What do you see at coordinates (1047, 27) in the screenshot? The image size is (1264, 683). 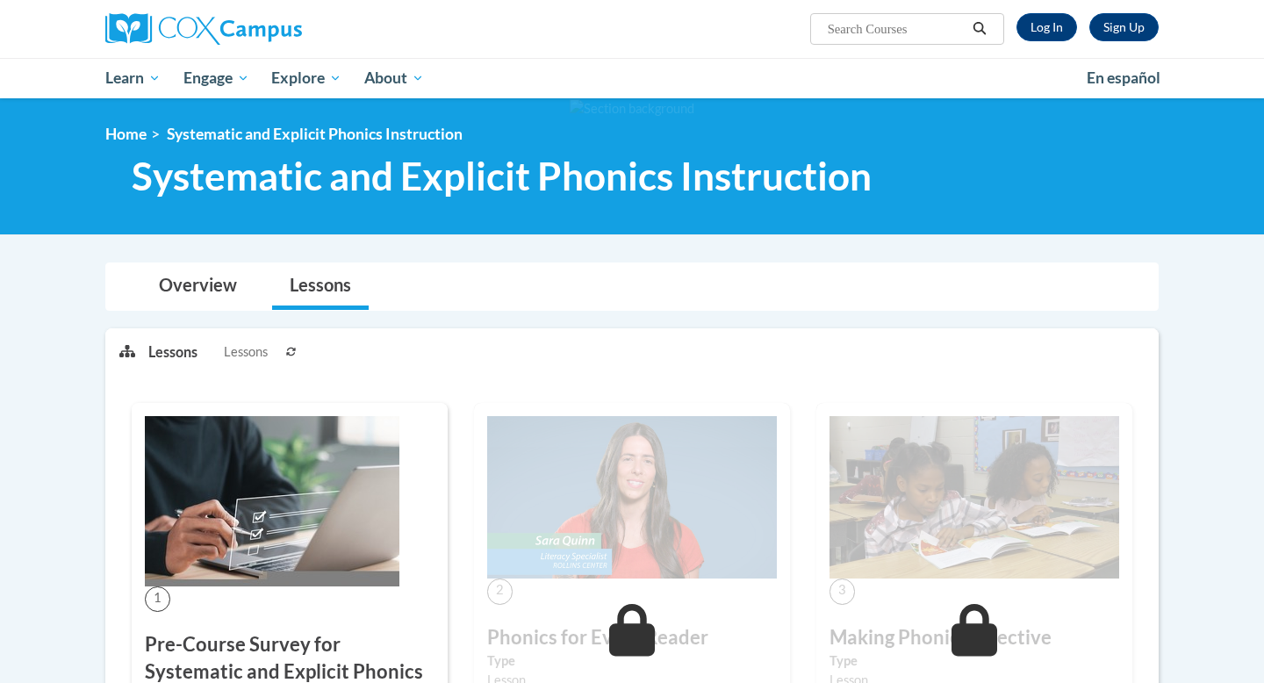 I see `a: Log In` at bounding box center [1047, 27].